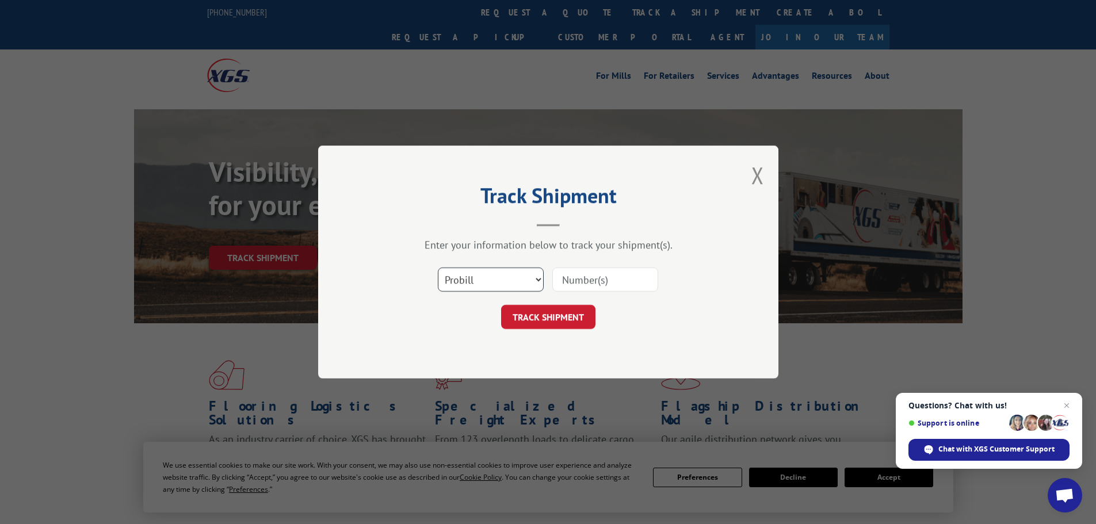 Image resolution: width=1096 pixels, height=524 pixels. What do you see at coordinates (989, 406) in the screenshot?
I see `span: Questions? Chat with us!` at bounding box center [989, 406].